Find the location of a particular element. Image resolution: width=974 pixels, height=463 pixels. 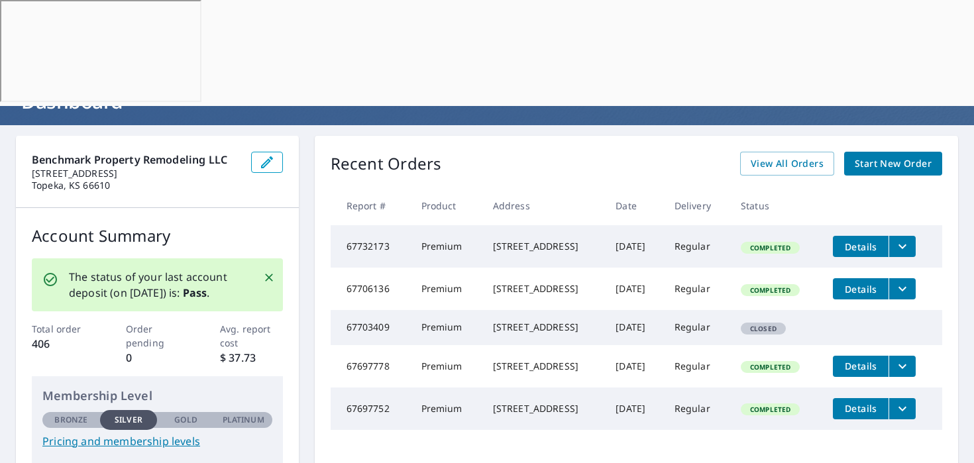

button: filesDropdownBtn-67697752 is located at coordinates (902, 409).